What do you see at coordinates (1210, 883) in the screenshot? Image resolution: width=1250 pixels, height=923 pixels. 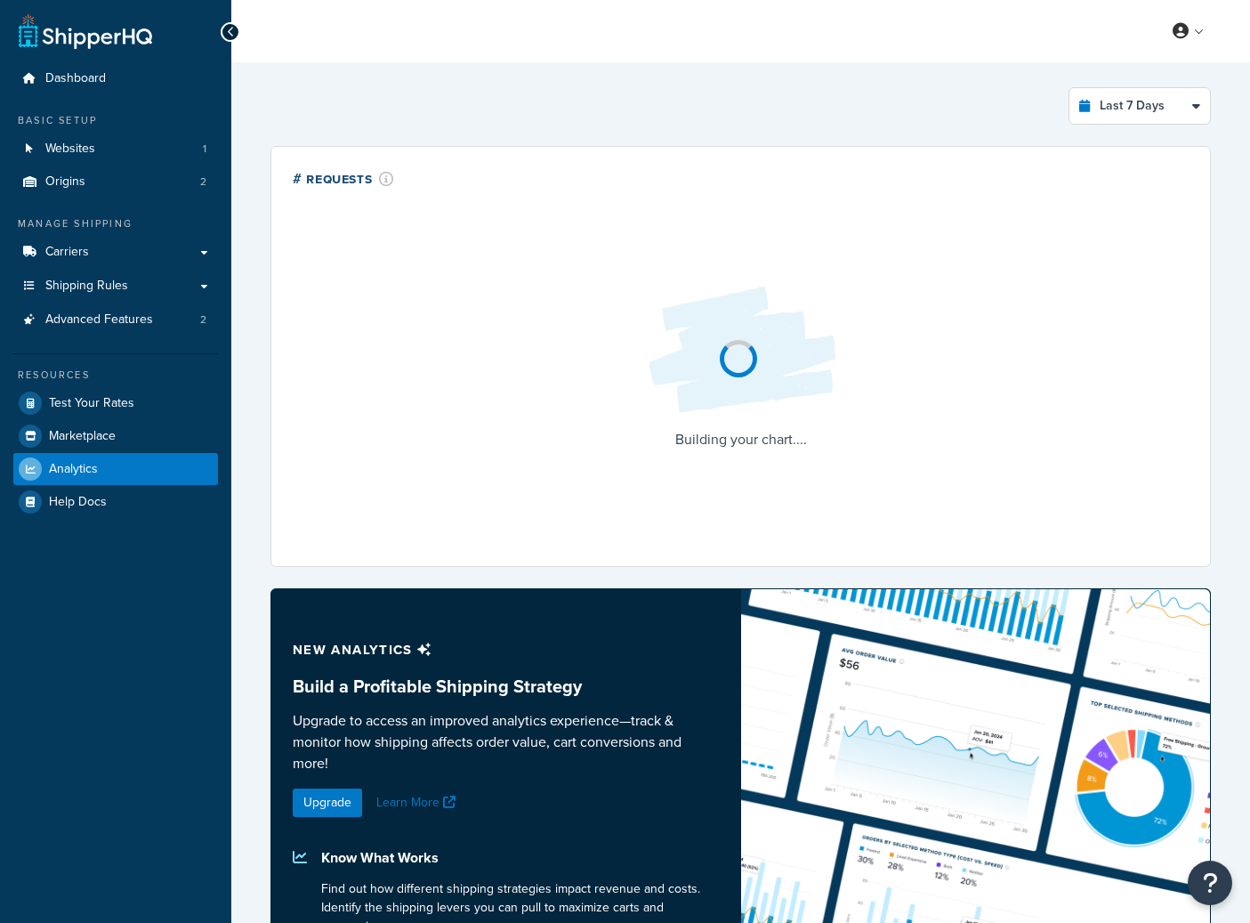 I see `button: Open Resource Center` at bounding box center [1210, 883].